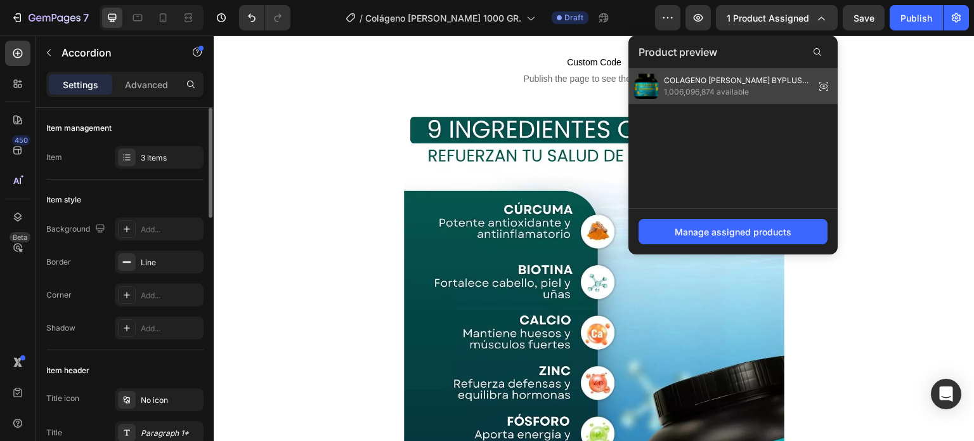 The image size is (974, 441). What do you see at coordinates (380, 27) in the screenshot?
I see `span: Custom Code` at bounding box center [380, 27].